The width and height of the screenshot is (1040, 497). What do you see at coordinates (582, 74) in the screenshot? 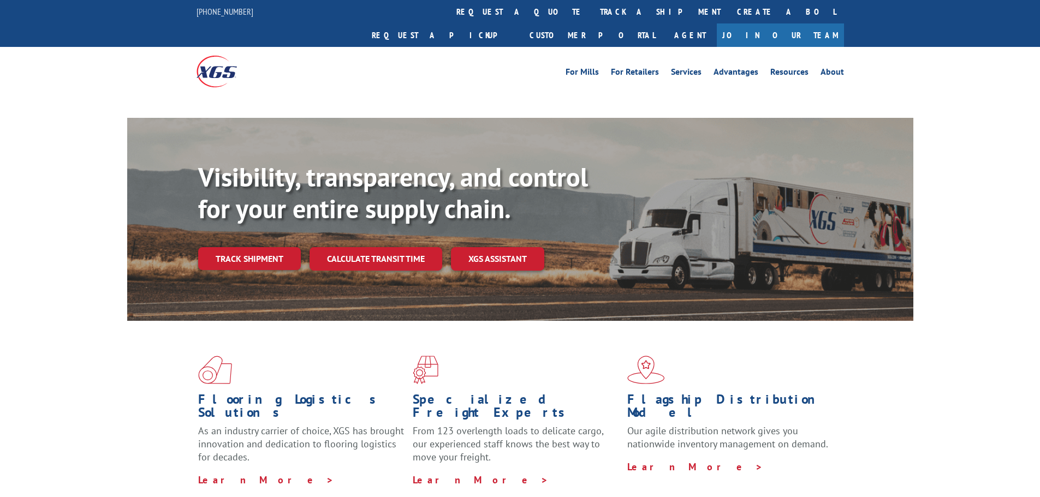
I see `a: For Mills` at bounding box center [582, 74].